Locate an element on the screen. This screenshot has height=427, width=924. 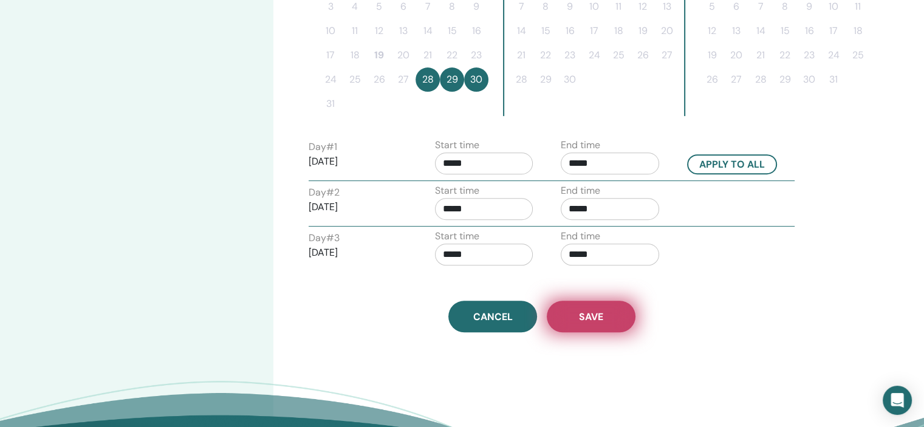
label: Day # 3 is located at coordinates (324, 238).